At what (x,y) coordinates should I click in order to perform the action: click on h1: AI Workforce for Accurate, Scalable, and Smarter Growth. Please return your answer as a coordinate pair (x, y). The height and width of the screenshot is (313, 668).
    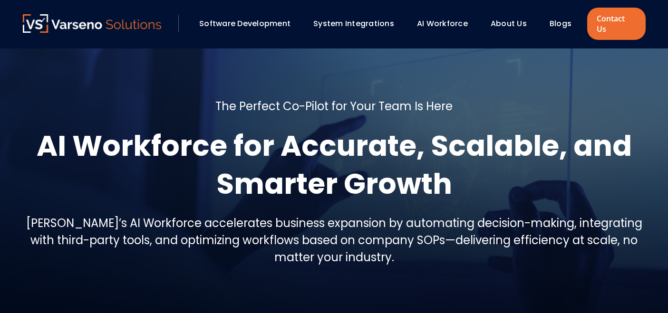
    Looking at the image, I should click on (334, 165).